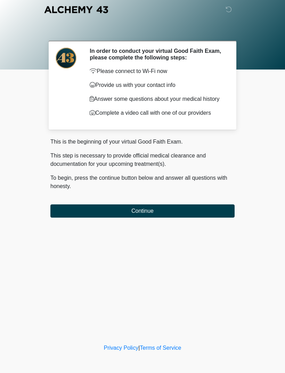  What do you see at coordinates (121, 348) in the screenshot?
I see `a: Privacy Policy` at bounding box center [121, 348].